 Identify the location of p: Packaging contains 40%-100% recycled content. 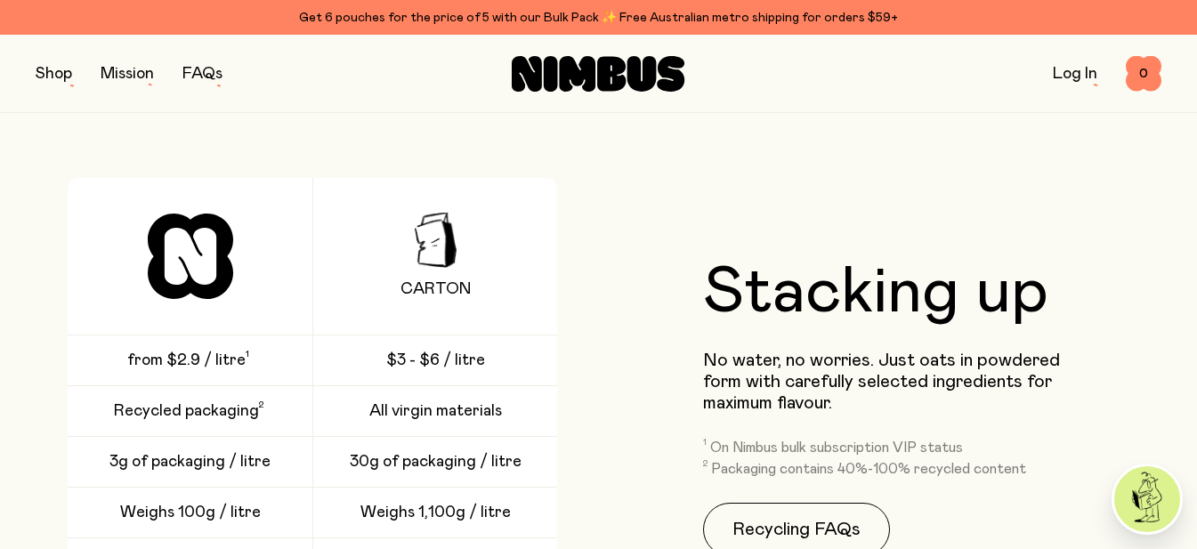
(868, 469).